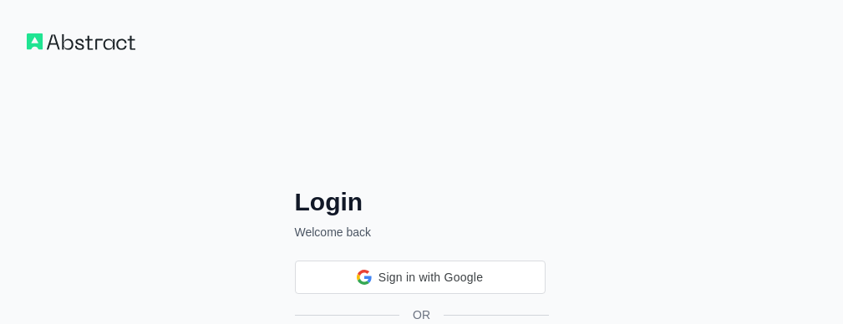  Describe the element at coordinates (421, 315) in the screenshot. I see `span: OR` at that location.